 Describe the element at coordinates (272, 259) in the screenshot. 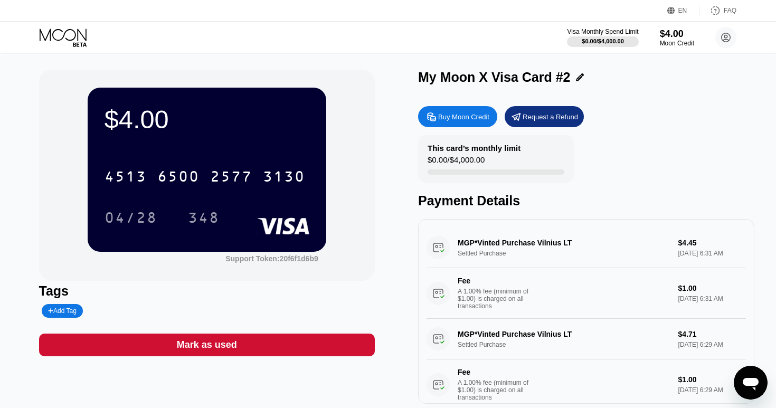

I see `div: Support Token: 20f6f1d6b9` at that location.